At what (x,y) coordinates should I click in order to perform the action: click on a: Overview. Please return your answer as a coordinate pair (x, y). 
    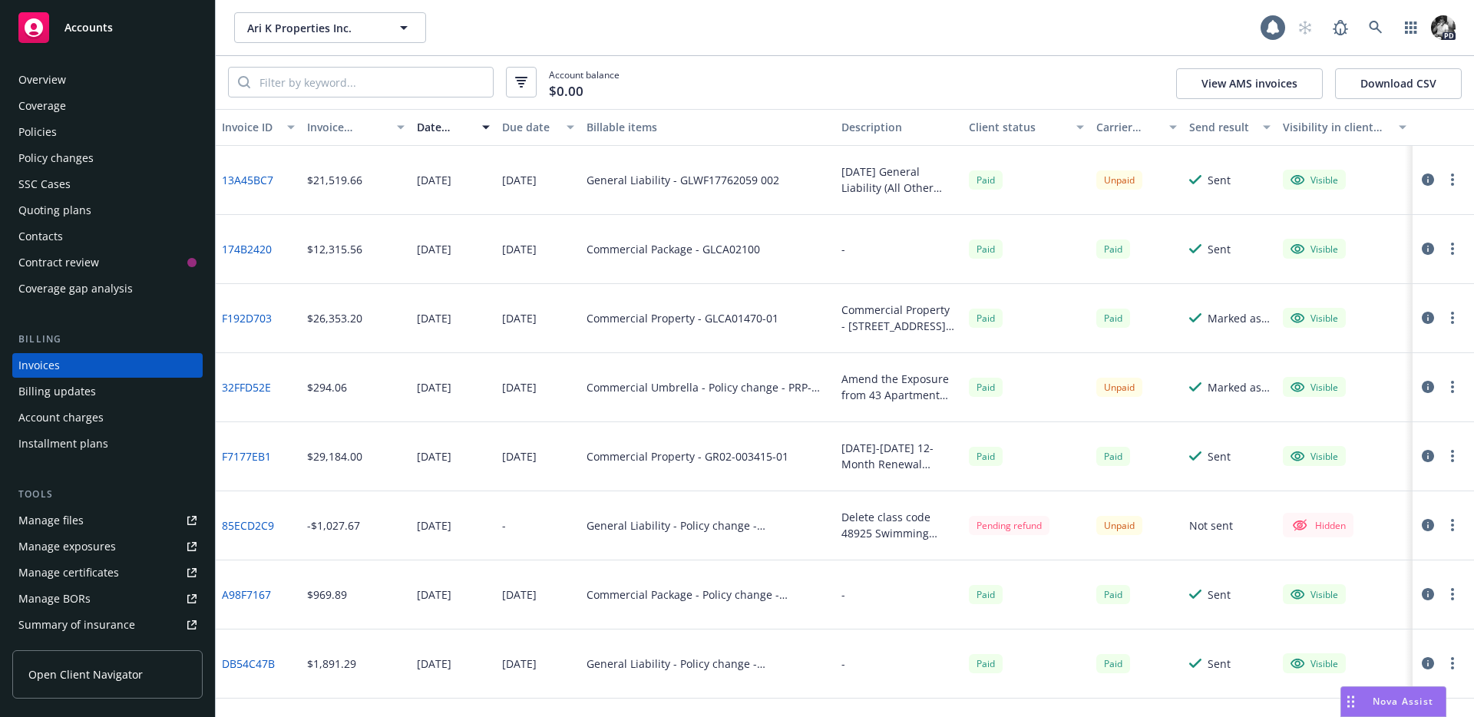
    Looking at the image, I should click on (108, 80).